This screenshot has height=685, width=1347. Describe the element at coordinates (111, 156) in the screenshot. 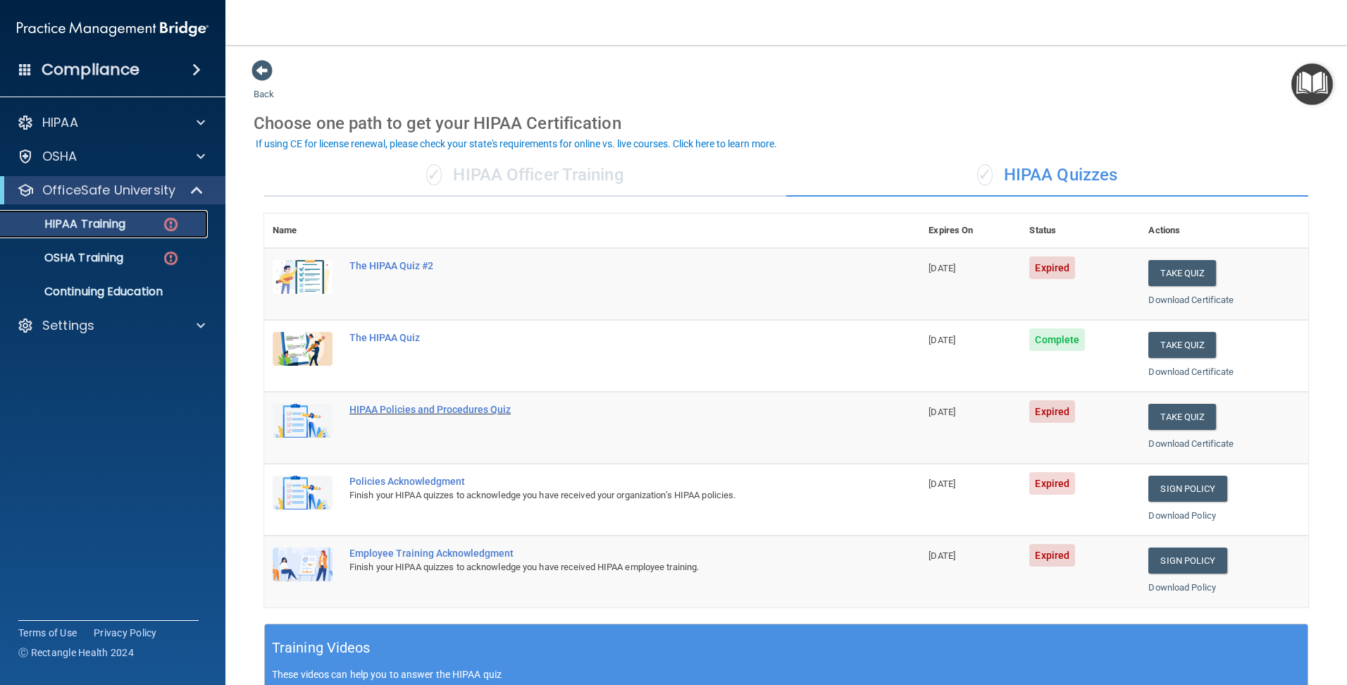

I see `a: OSHA` at that location.